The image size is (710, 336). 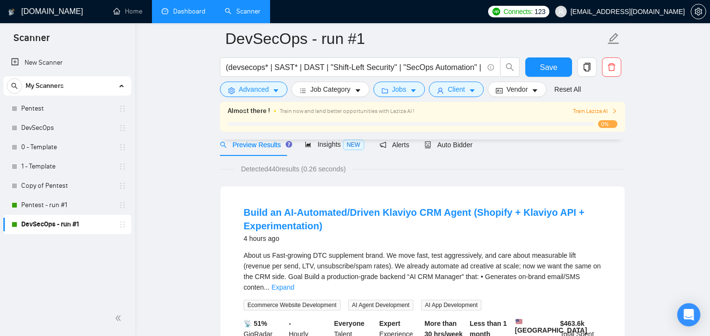 I want to click on span: My Scanners, so click(x=44, y=86).